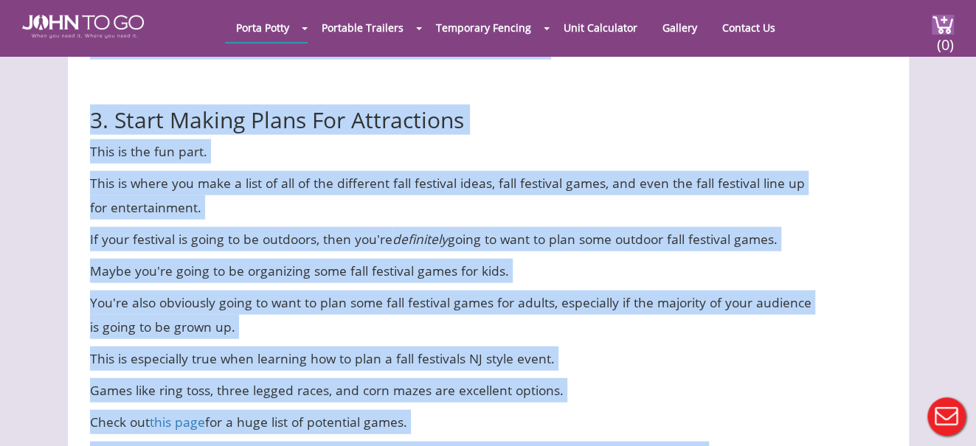 The height and width of the screenshot is (446, 976). What do you see at coordinates (453, 422) in the screenshot?
I see `p: Check out for a huge list of potential games.` at bounding box center [453, 422].